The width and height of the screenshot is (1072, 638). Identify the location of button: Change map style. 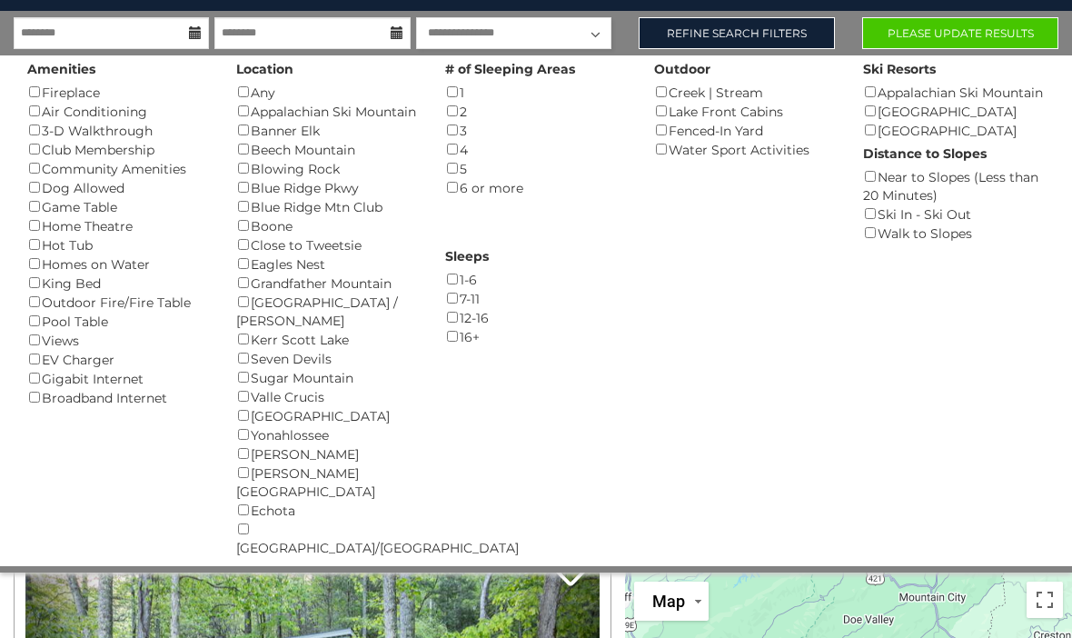
(671, 600).